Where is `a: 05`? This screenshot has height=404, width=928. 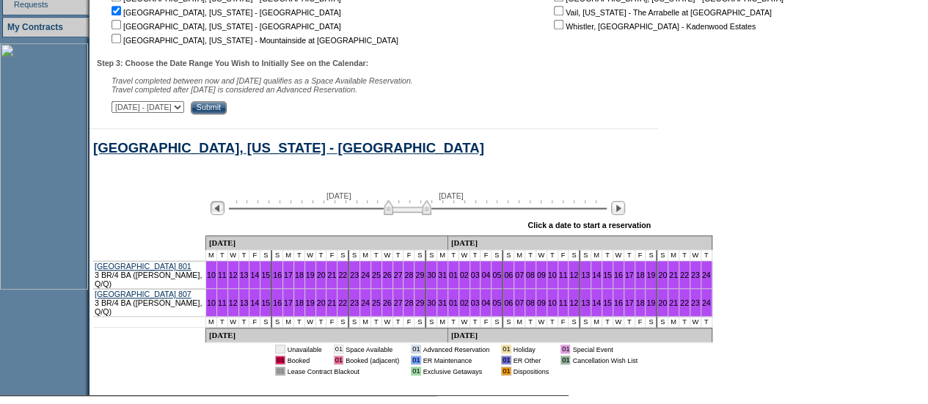 a: 05 is located at coordinates (497, 275).